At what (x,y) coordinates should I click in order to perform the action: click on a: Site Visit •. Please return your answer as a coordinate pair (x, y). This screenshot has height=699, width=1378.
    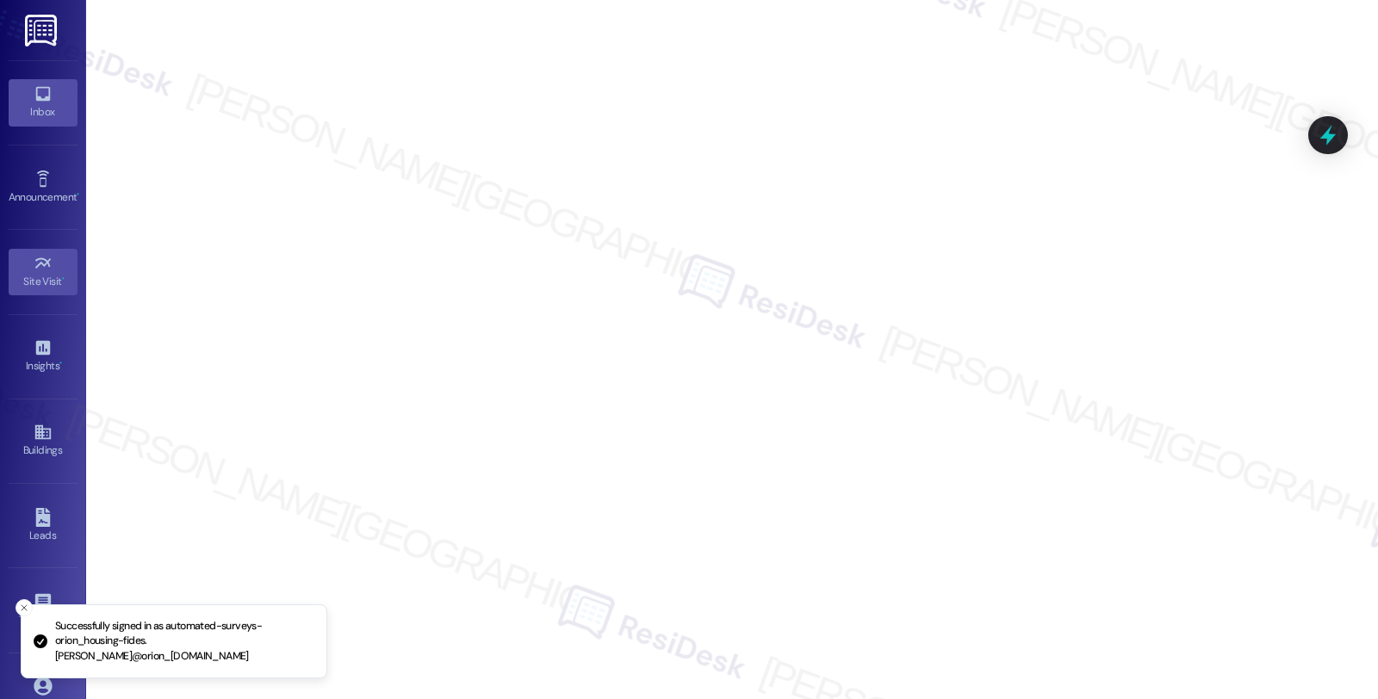
    Looking at the image, I should click on (43, 272).